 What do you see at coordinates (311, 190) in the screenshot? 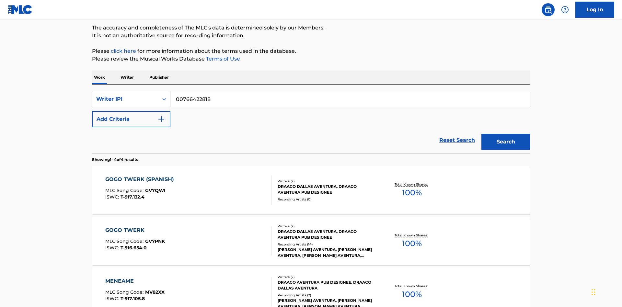
I see `a: GOGO TWERK (SPANISH)MLC Song Code:GV7QWIISWC:T-917.132.4Writers (2)DRAACO DALLAS AVENTURA, DRAACO...` at bounding box center [311, 190].